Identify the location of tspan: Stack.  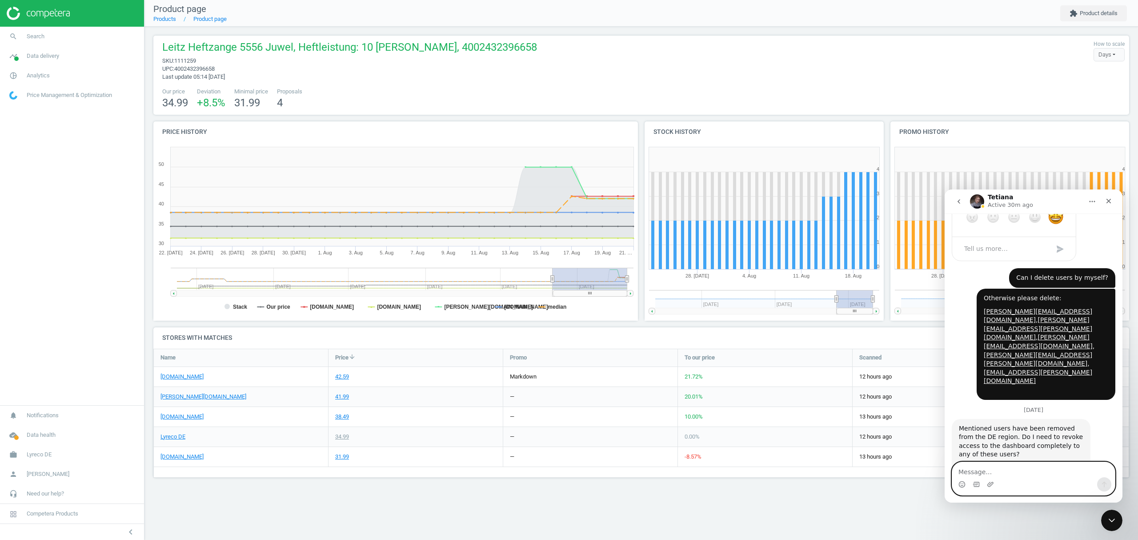
(240, 307).